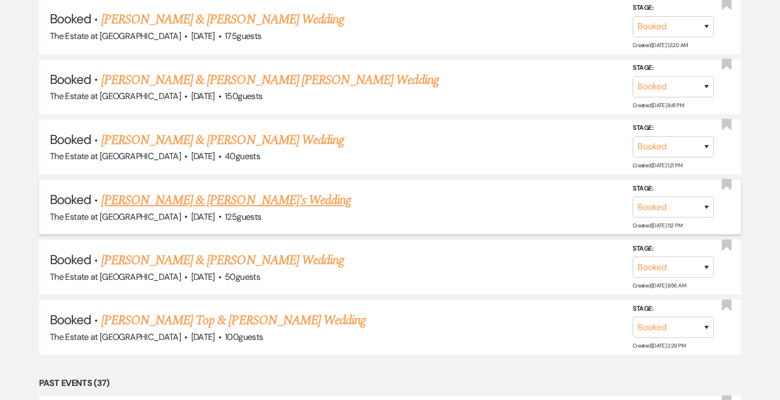  I want to click on span: 40 guests, so click(242, 156).